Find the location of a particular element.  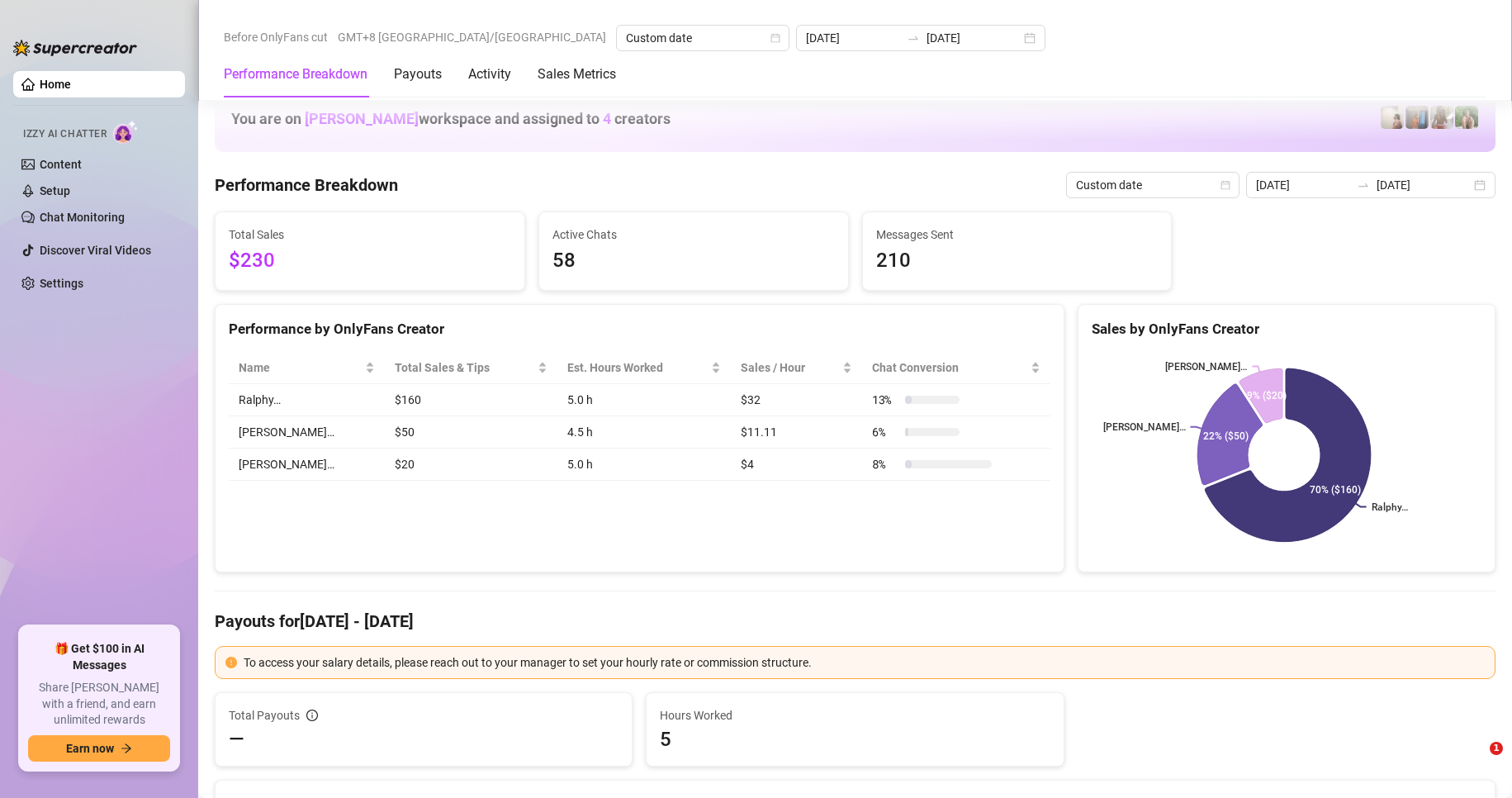

span: Active Chats is located at coordinates (693, 235).